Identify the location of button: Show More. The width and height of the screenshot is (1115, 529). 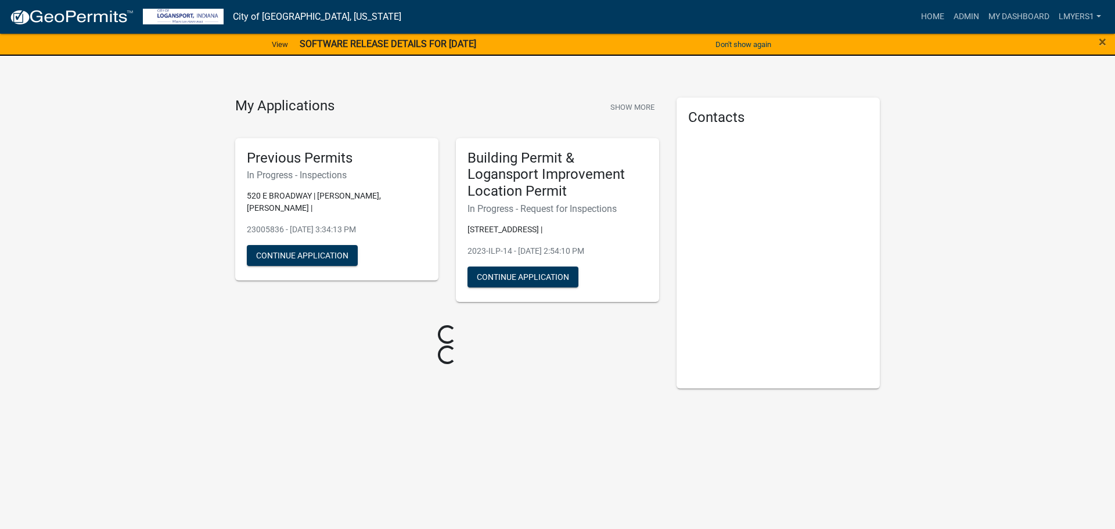
(632, 107).